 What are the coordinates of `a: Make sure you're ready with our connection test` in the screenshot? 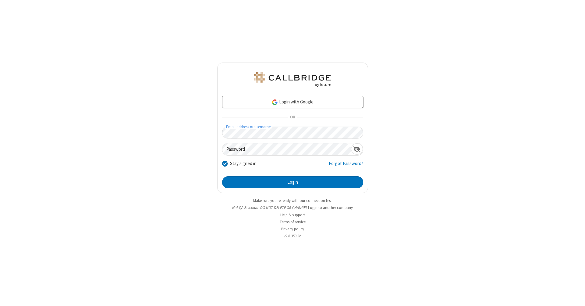 It's located at (292, 200).